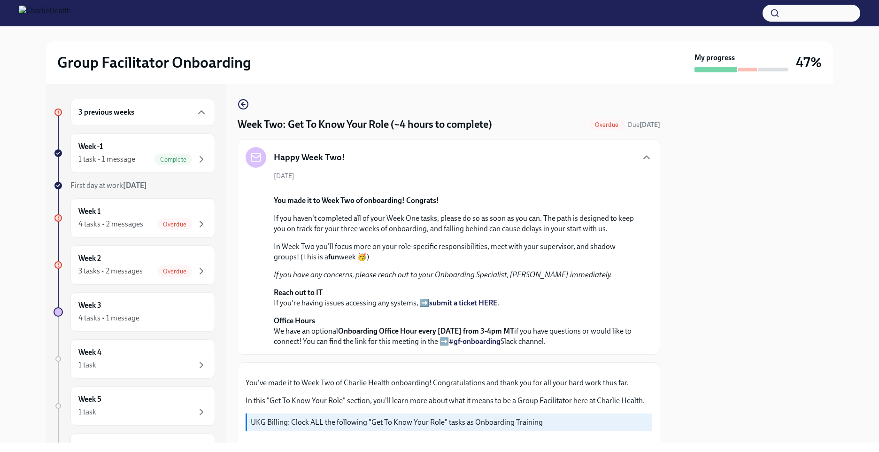  I want to click on h4: Week Two: Get To Know Your Role (~4 hours to complete), so click(365, 124).